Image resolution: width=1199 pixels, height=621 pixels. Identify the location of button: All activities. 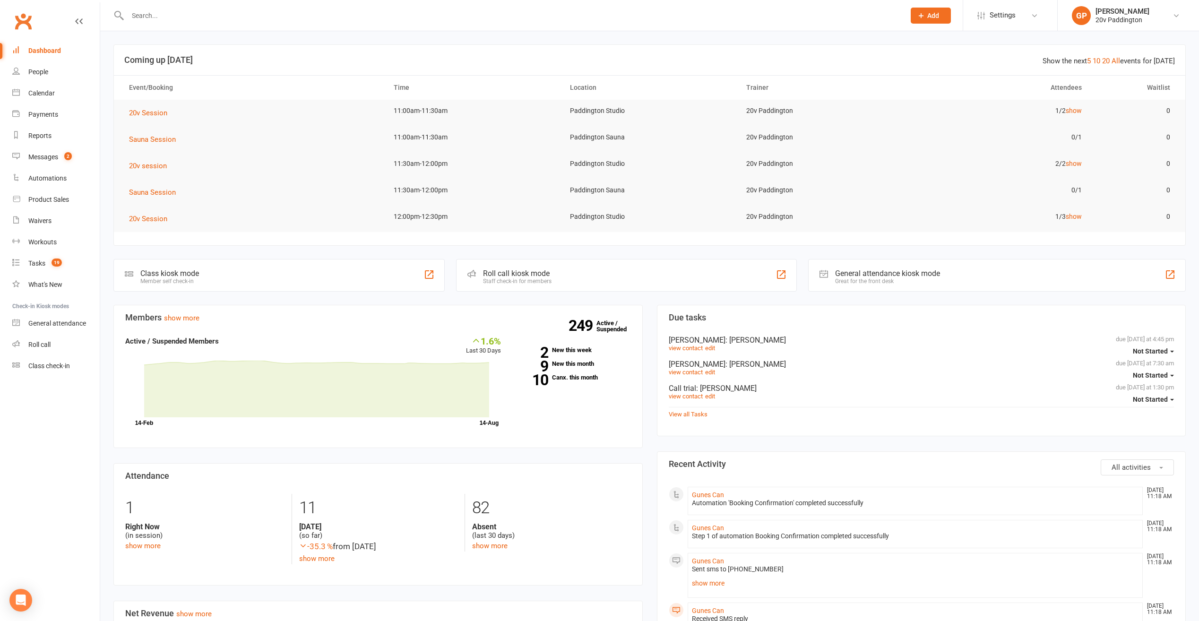
(1137, 467).